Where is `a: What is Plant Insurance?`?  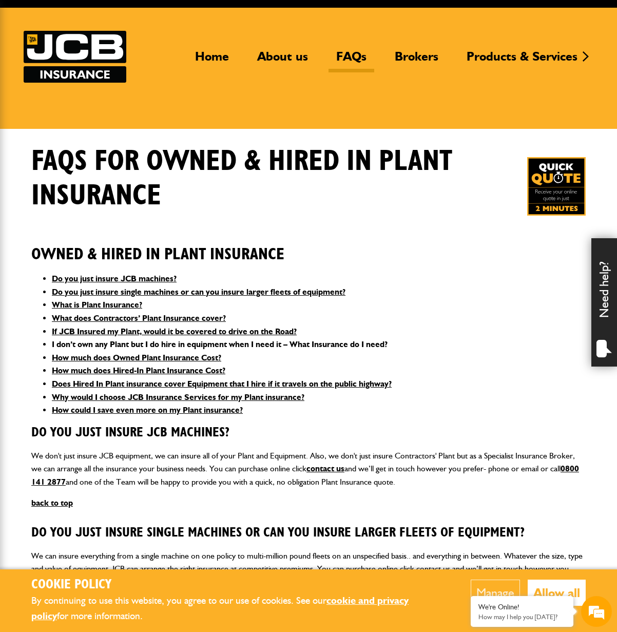
a: What is Plant Insurance? is located at coordinates (97, 304).